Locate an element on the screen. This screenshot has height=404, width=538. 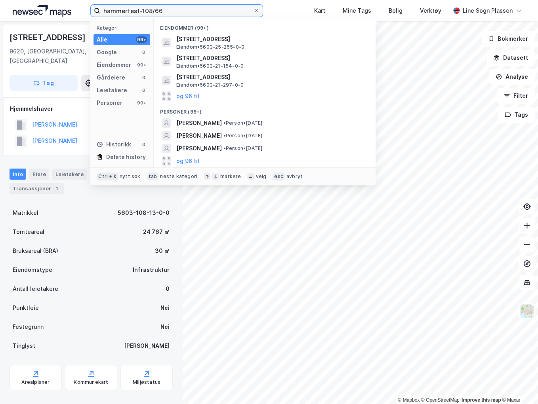
a: OpenStreetMap is located at coordinates (440, 400).